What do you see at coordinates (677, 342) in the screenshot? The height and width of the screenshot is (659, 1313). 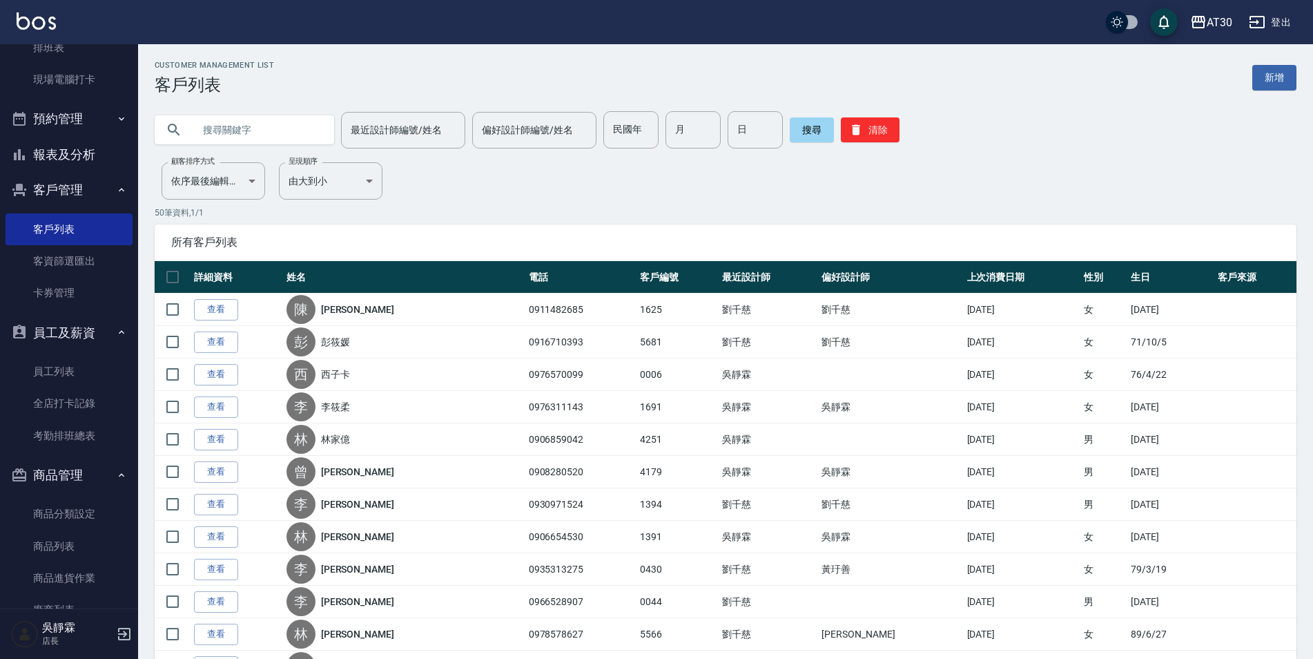 I see `td: 5681` at bounding box center [677, 342].